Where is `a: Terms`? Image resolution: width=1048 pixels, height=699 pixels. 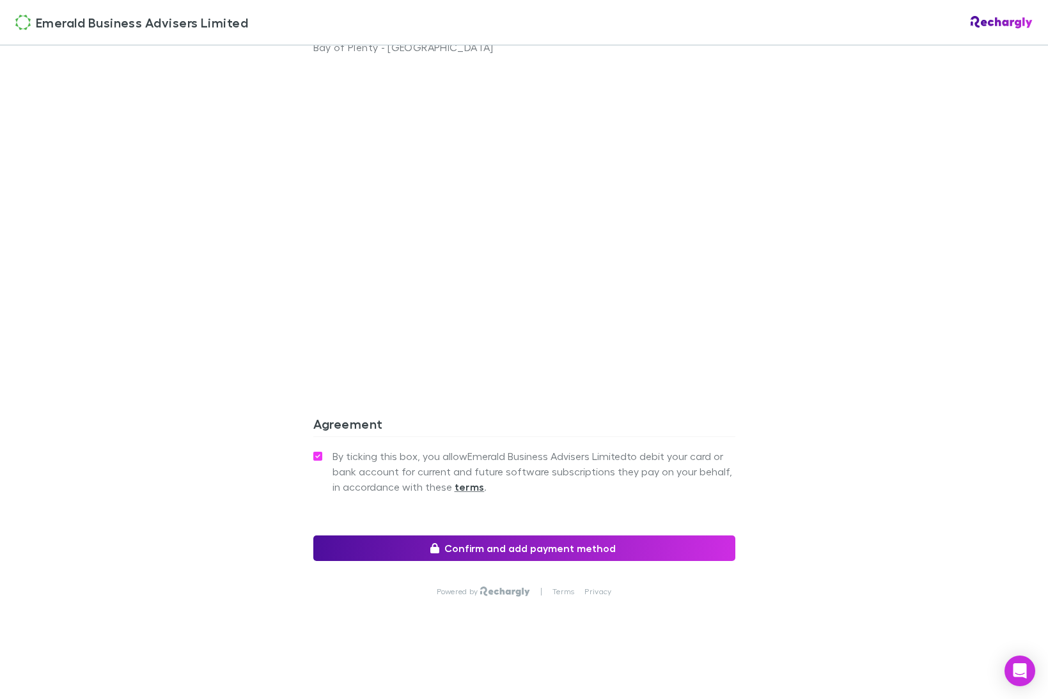
a: Terms is located at coordinates (563, 592).